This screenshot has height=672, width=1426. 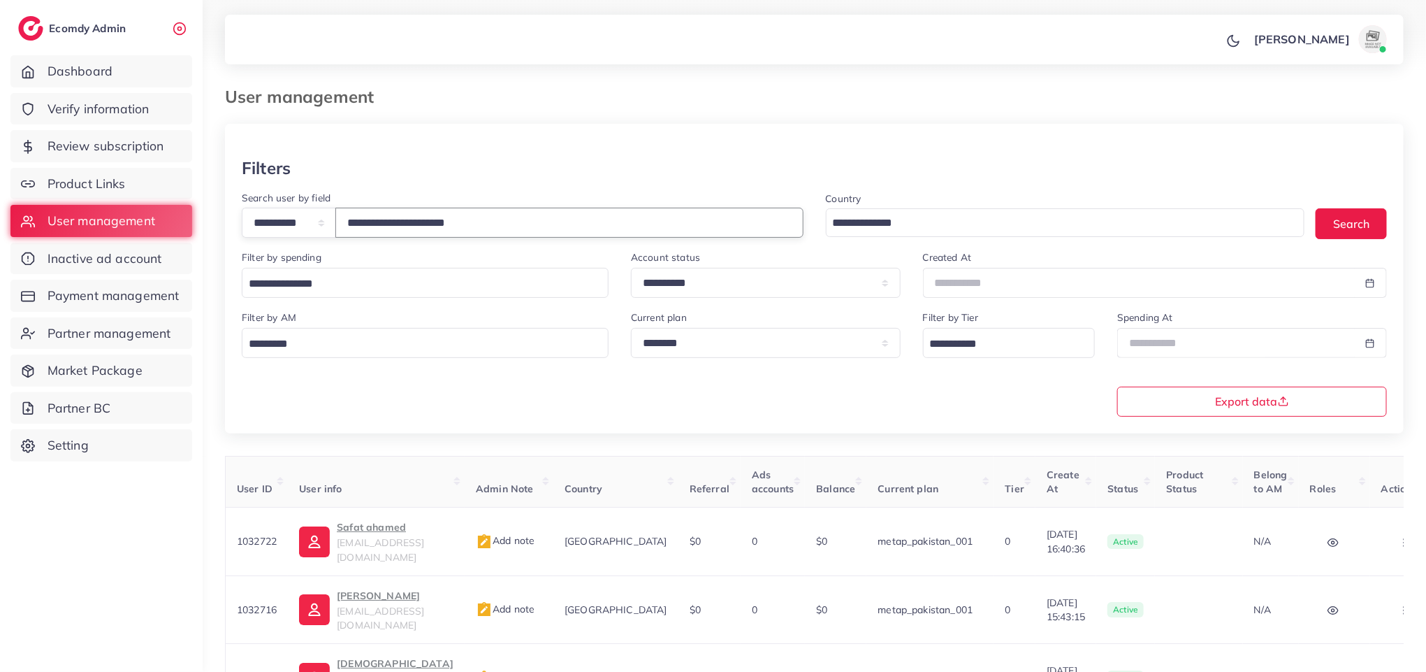 What do you see at coordinates (282, 257) in the screenshot?
I see `label: Filter by spending` at bounding box center [282, 257].